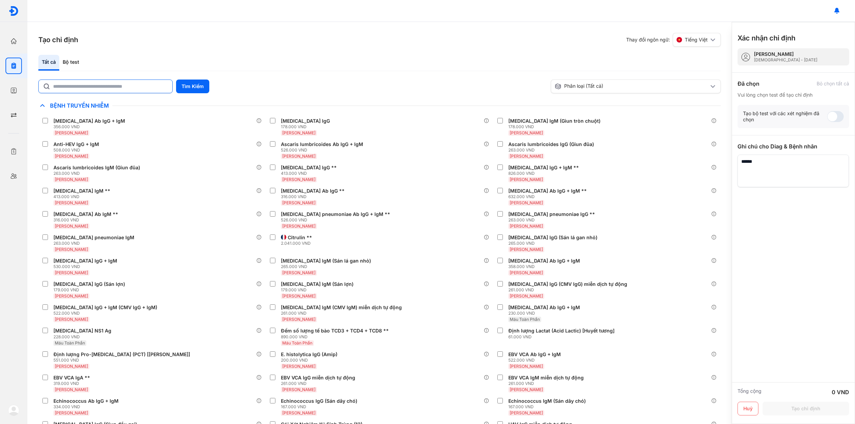 This screenshot has height=424, width=855. I want to click on div: Ghi chú cho Diag & Bệnh nhân, so click(793, 146).